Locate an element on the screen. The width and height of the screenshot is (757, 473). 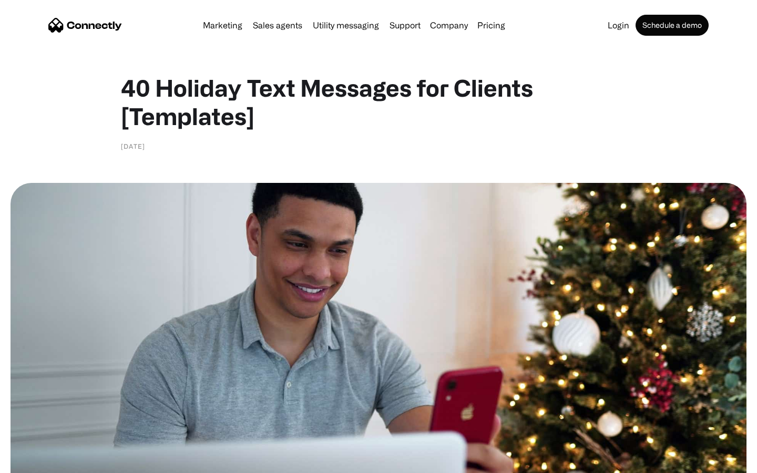
a: Login is located at coordinates (618, 25).